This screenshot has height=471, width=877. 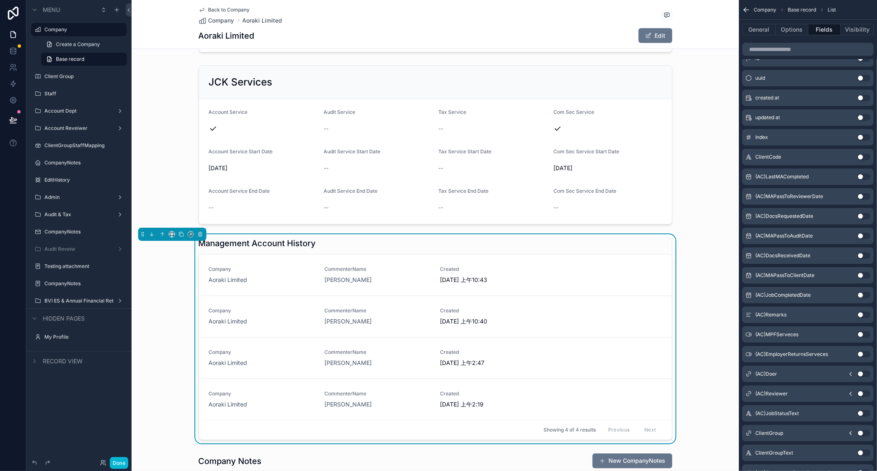 I want to click on span: (AC)MAPassToReviewerDate, so click(x=789, y=197).